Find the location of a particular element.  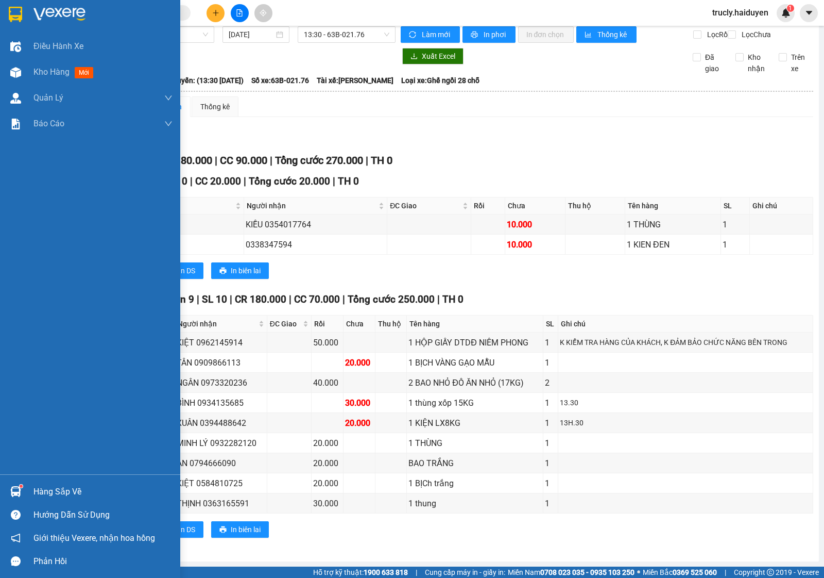

span: ĐC Giao is located at coordinates (425, 206).